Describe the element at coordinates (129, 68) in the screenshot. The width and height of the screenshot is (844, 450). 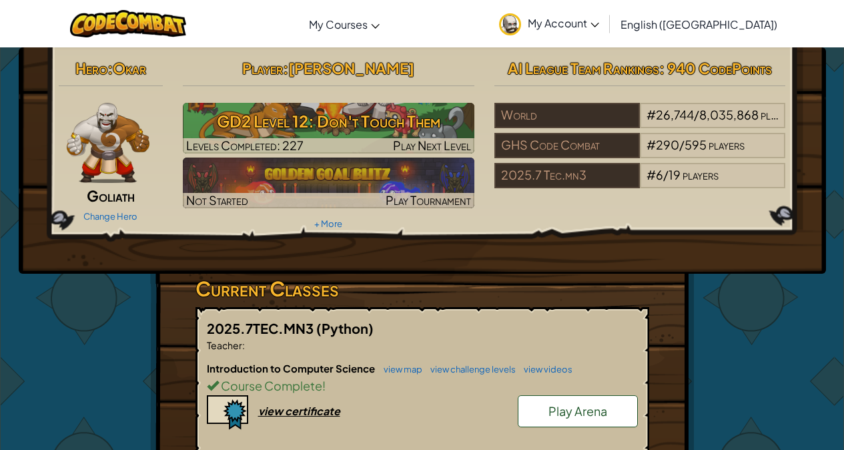
I see `span: Okar` at that location.